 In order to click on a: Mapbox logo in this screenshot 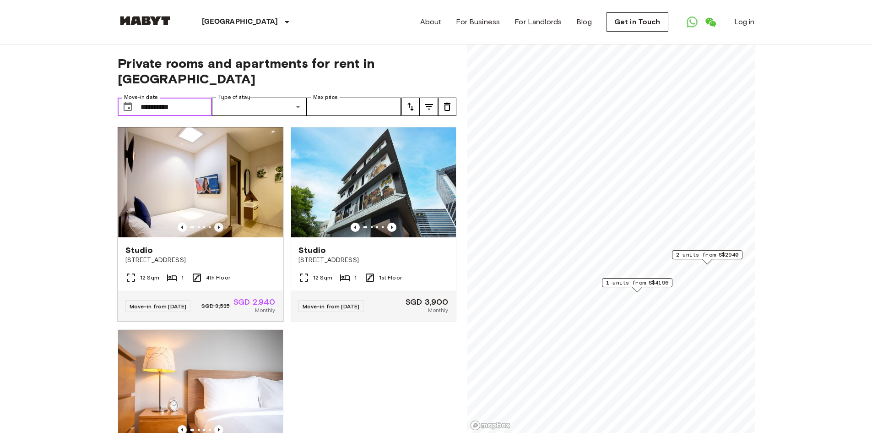, I will do `click(490, 425)`.